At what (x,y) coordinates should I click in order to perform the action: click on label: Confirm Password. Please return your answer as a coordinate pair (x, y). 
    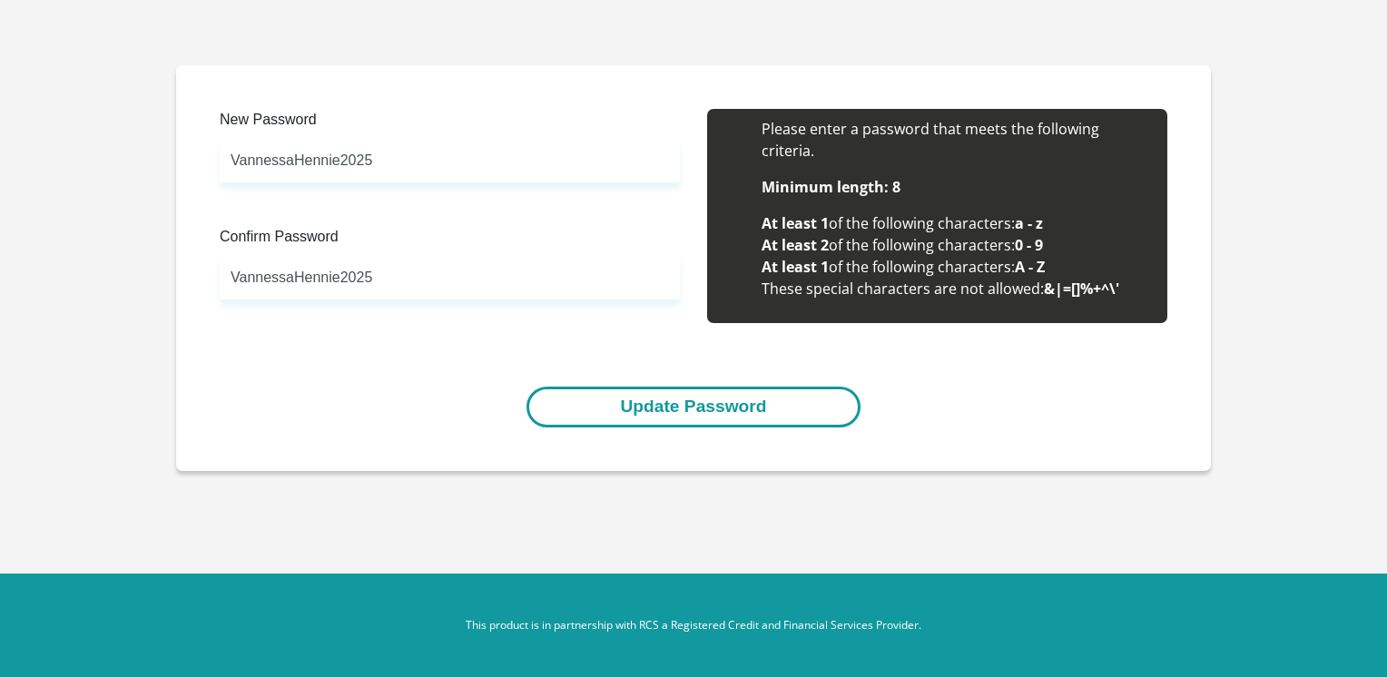
    Looking at the image, I should click on (449, 241).